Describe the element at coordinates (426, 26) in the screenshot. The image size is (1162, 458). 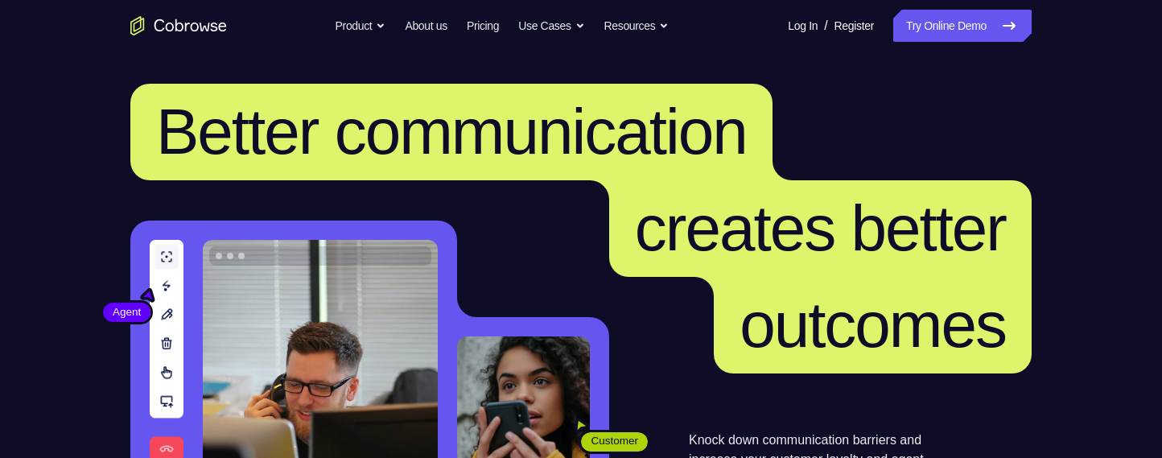
I see `a: About us` at that location.